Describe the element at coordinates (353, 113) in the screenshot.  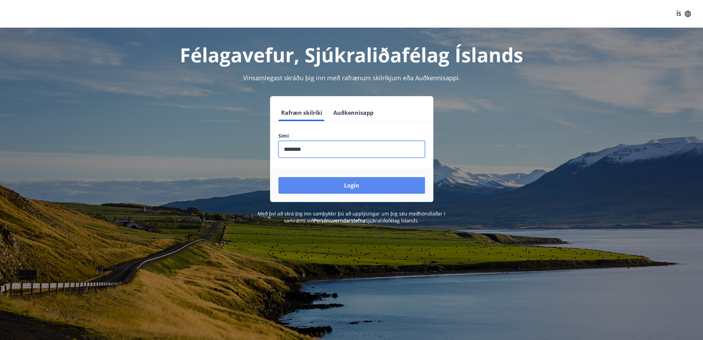
I see `button: Auðkennisapp` at that location.